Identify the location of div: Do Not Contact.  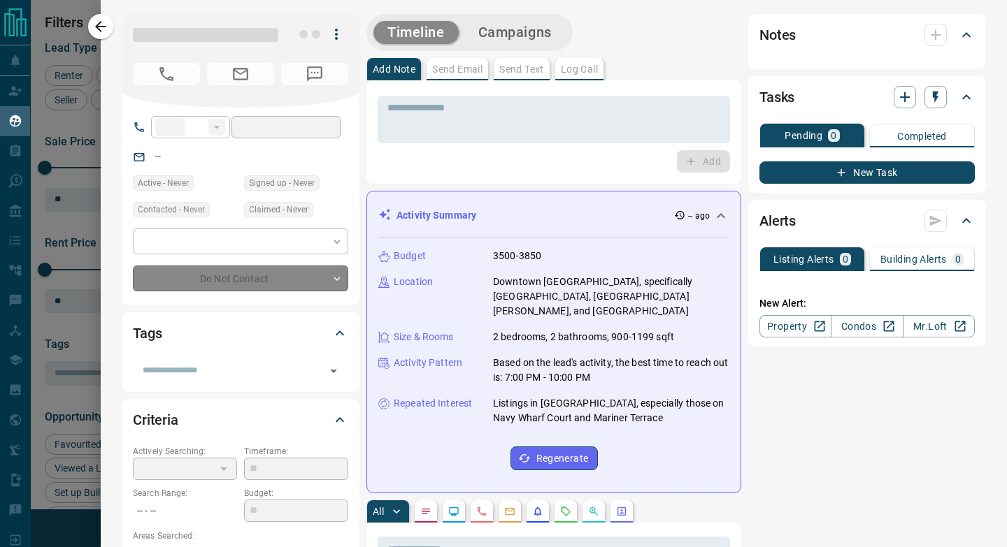
(240, 278).